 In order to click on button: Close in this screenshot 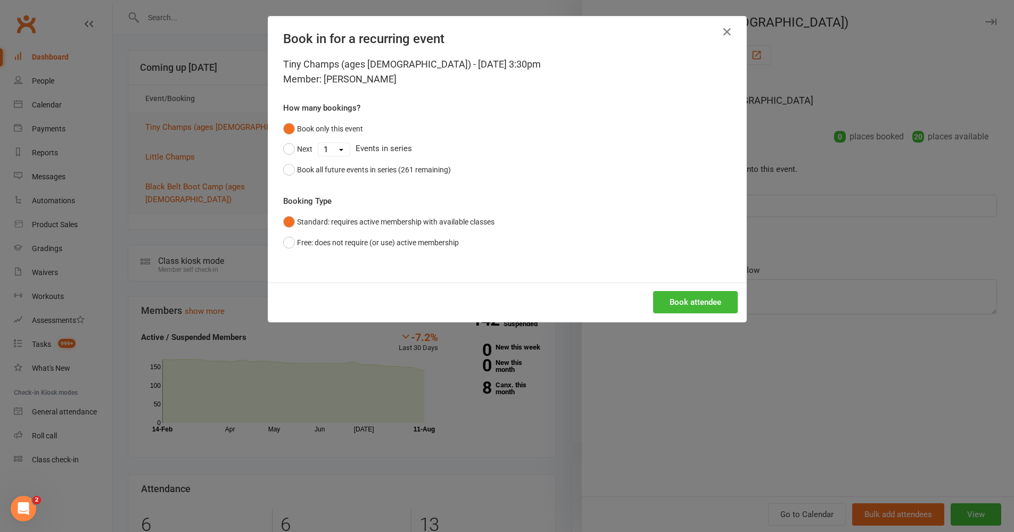, I will do `click(727, 32)`.